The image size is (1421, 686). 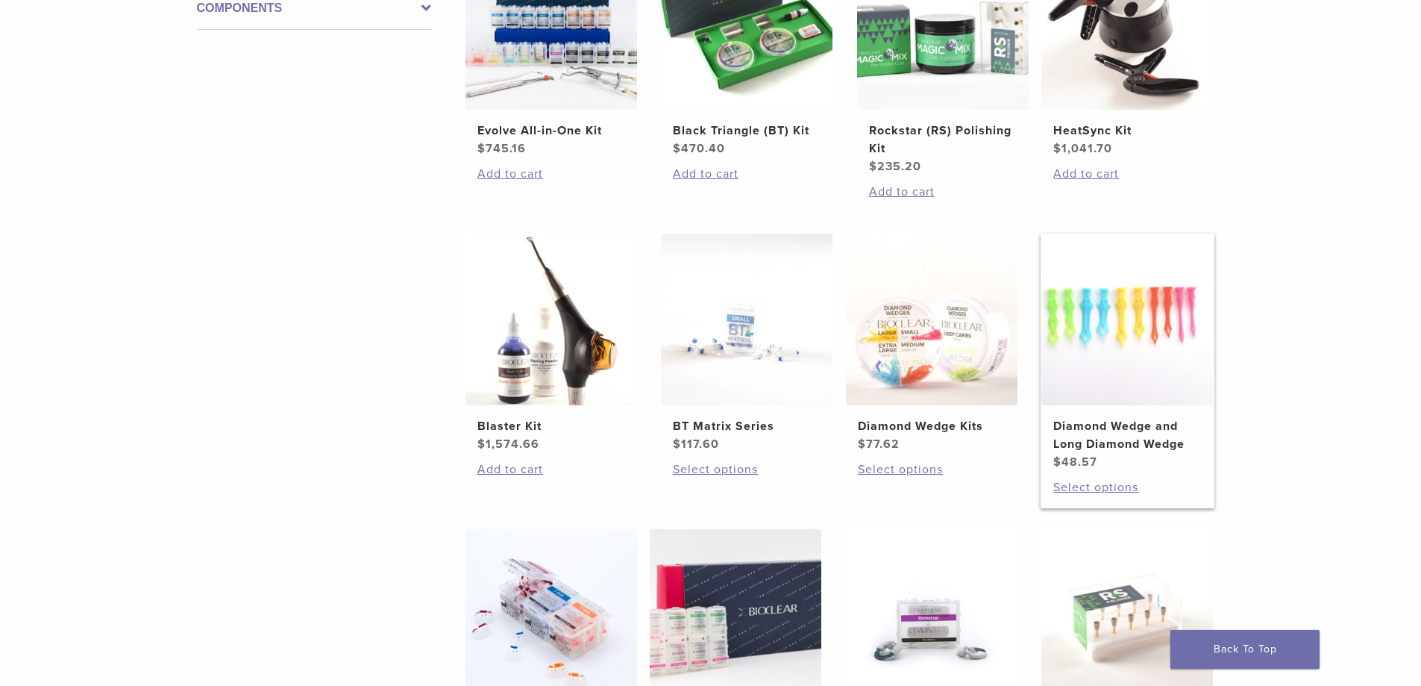 I want to click on h2: Rockstar (RS) Polishing Kit, so click(x=943, y=139).